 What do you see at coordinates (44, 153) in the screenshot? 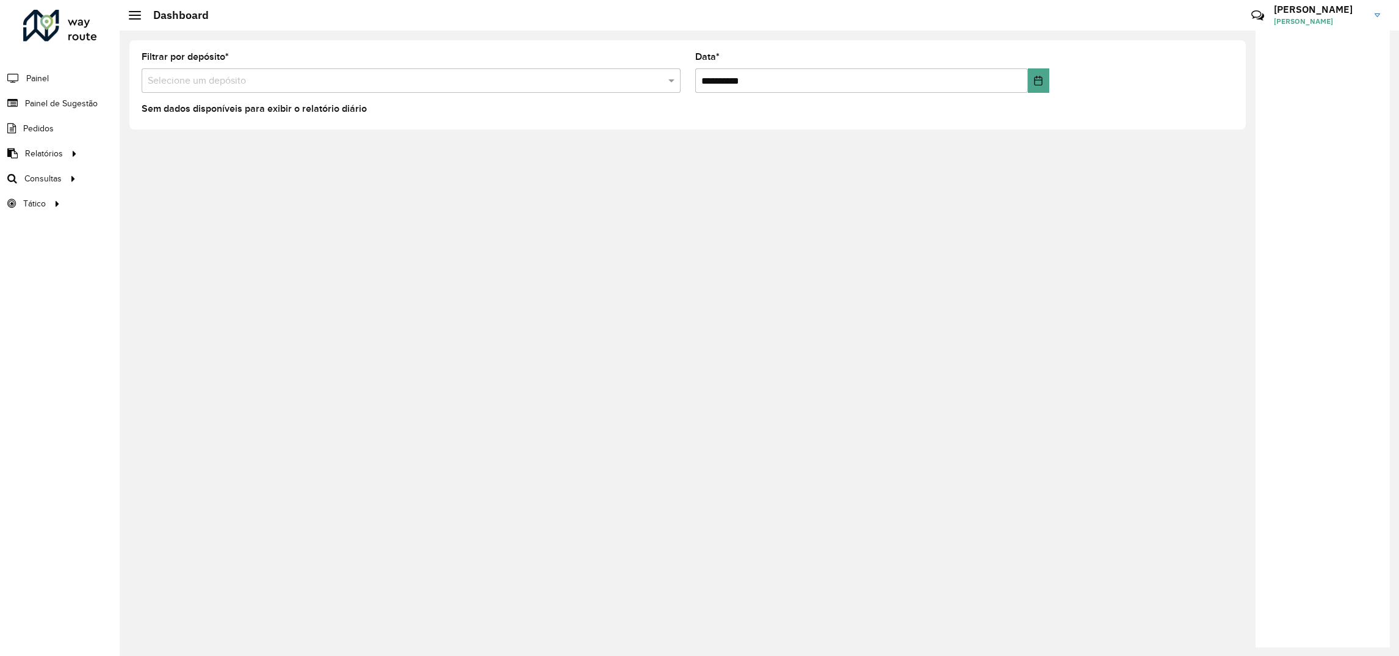
I see `span: Relatórios` at bounding box center [44, 153].